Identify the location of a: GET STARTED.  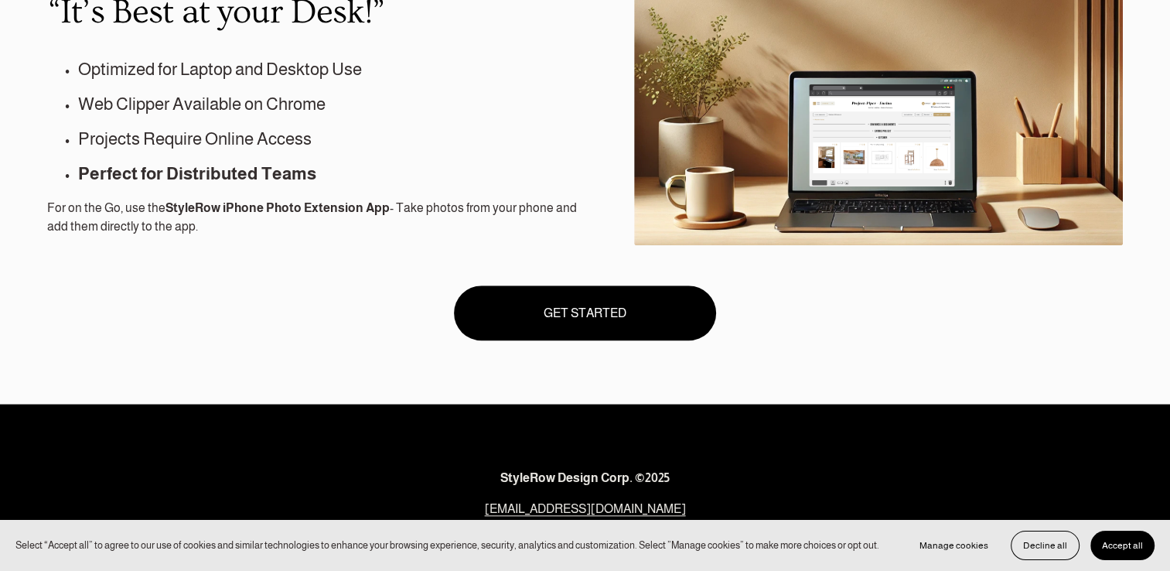
(586, 313).